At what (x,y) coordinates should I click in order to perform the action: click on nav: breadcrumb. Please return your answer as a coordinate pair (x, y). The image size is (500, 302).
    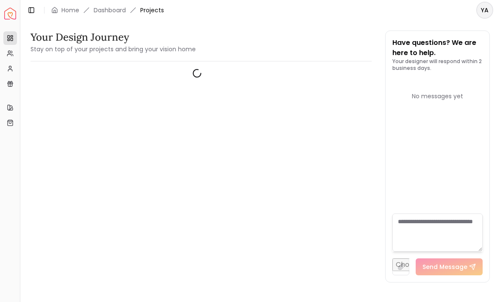
    Looking at the image, I should click on (108, 10).